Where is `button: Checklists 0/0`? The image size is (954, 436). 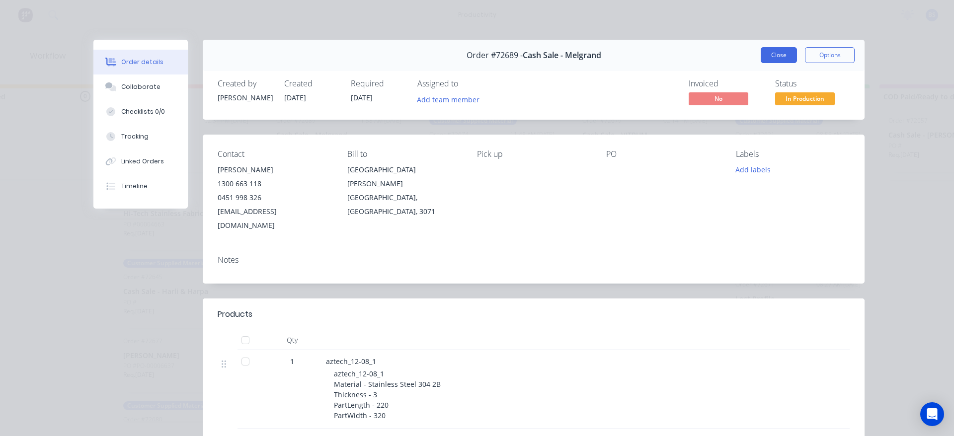 button: Checklists 0/0 is located at coordinates (141, 112).